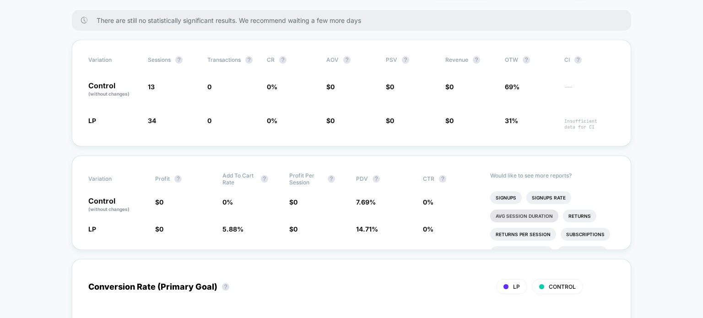 The height and width of the screenshot is (318, 703). What do you see at coordinates (523, 234) in the screenshot?
I see `li: Returns Per Session` at bounding box center [523, 234].